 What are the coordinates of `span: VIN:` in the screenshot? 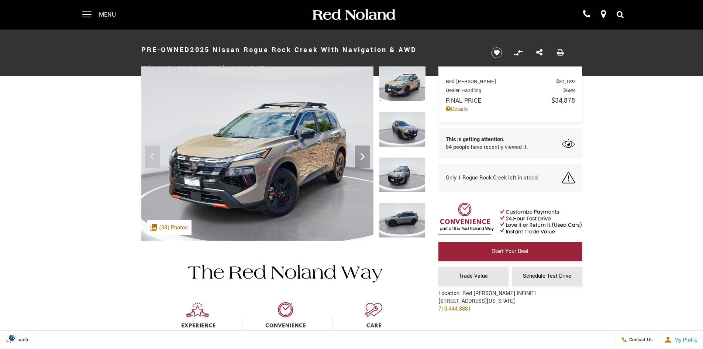 It's located at (145, 67).